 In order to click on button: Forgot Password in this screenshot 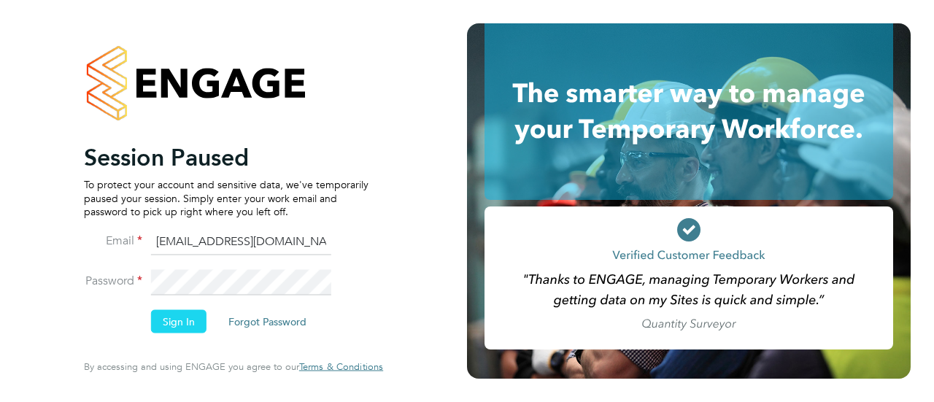, I will do `click(267, 322)`.